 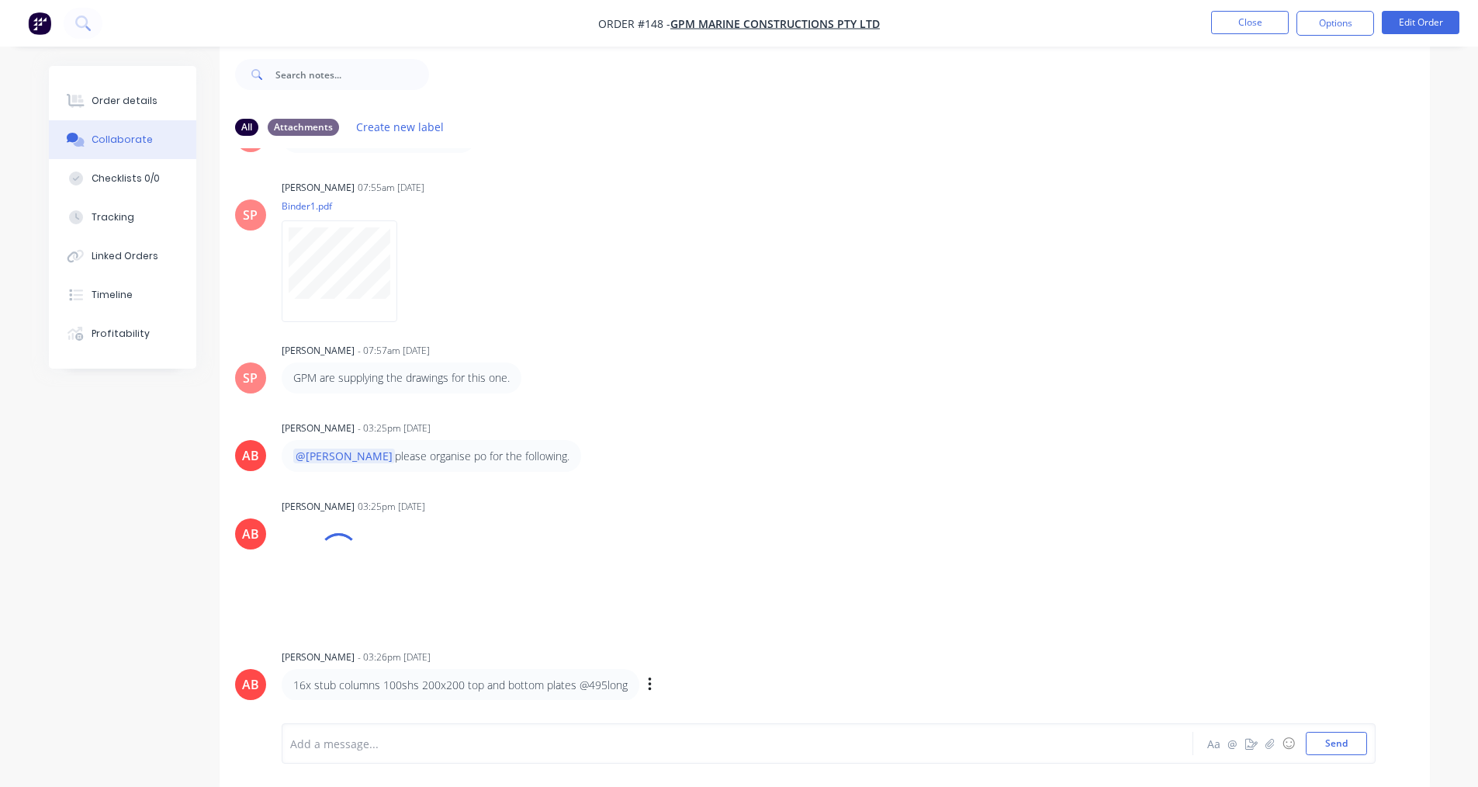 What do you see at coordinates (347, 206) in the screenshot?
I see `p: Binder1.pdf` at bounding box center [347, 206].